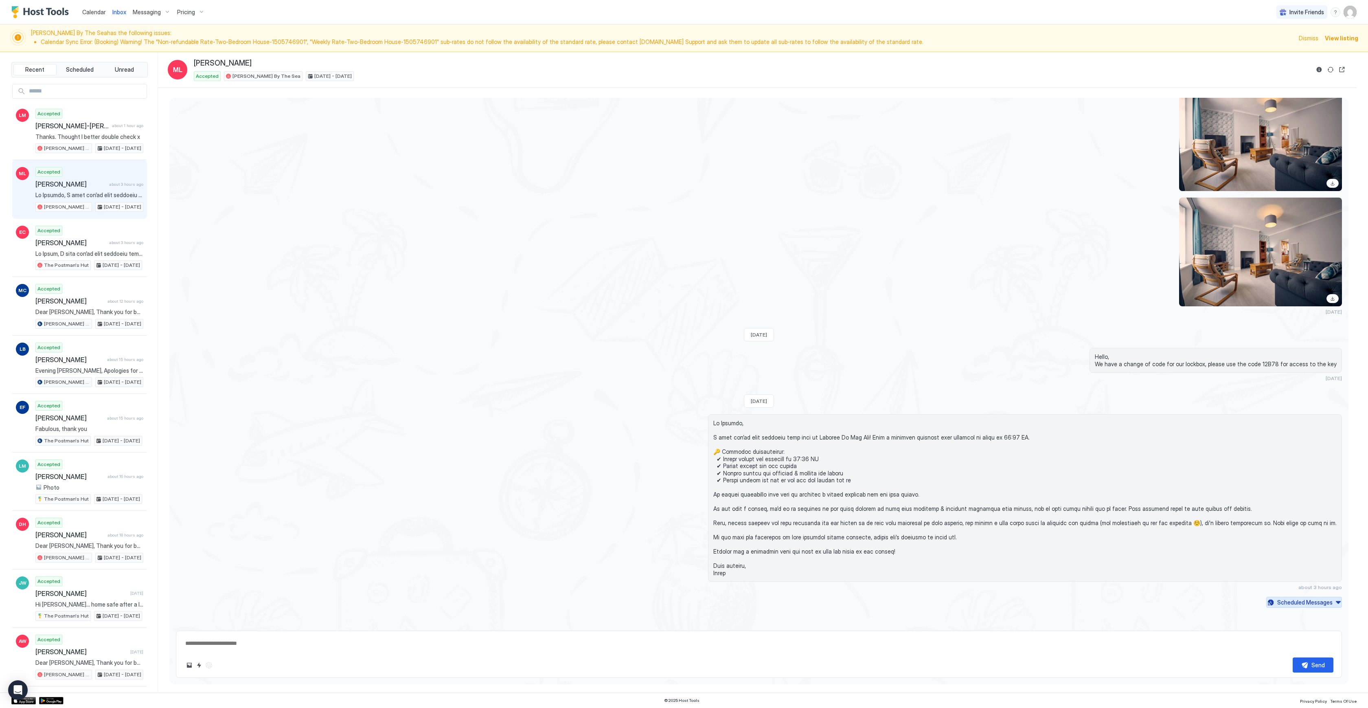 The width and height of the screenshot is (1368, 708). What do you see at coordinates (22, 524) in the screenshot?
I see `span: DH` at bounding box center [22, 524].